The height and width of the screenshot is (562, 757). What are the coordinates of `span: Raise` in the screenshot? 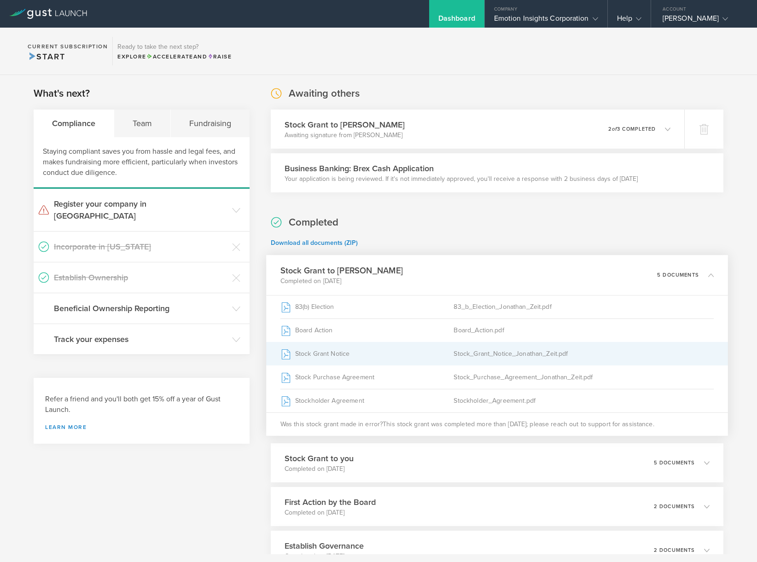 It's located at (219, 57).